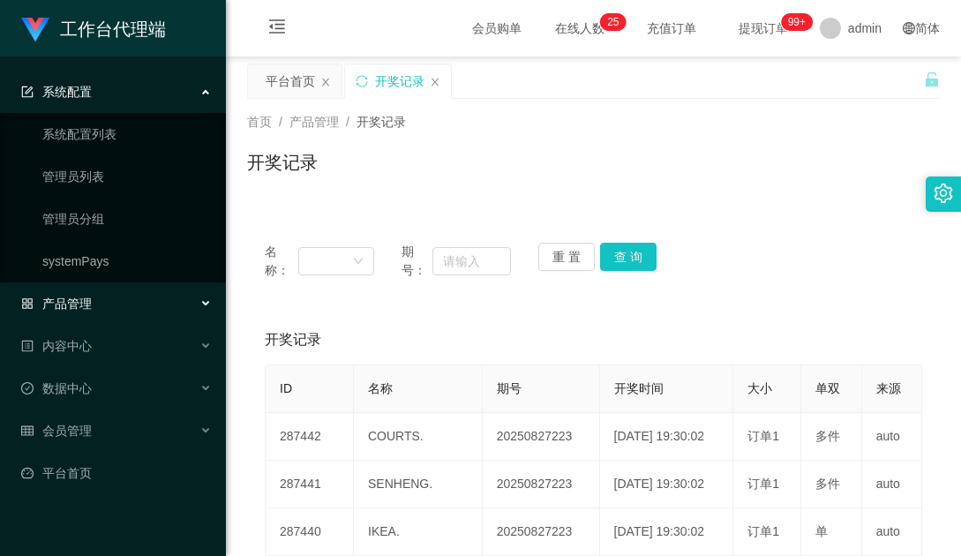  I want to click on h1: 开奖记录, so click(282, 162).